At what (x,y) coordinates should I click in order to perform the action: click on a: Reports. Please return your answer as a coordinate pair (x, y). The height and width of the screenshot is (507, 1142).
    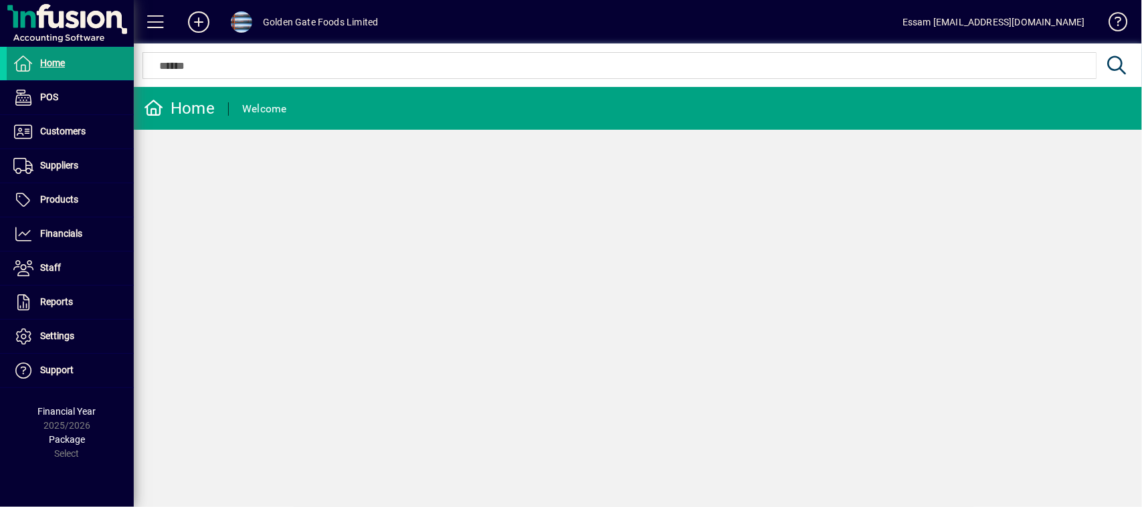
    Looking at the image, I should click on (70, 303).